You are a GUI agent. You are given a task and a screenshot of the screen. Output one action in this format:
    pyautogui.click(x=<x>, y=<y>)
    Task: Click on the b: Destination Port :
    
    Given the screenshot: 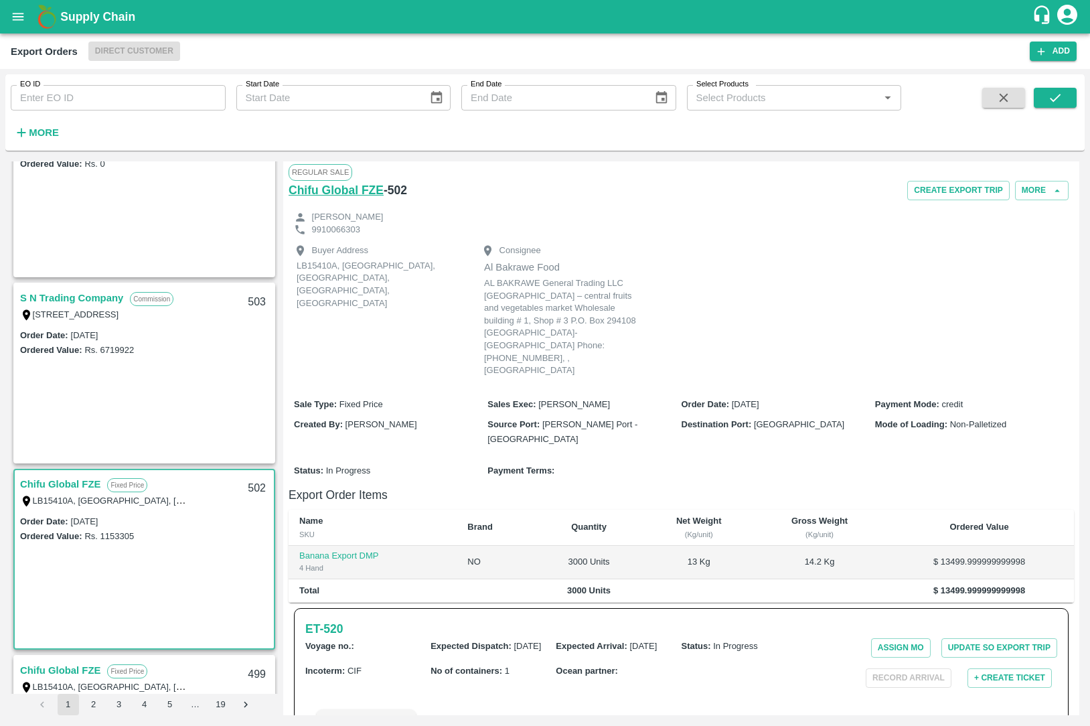 What is the action you would take?
    pyautogui.click(x=716, y=424)
    